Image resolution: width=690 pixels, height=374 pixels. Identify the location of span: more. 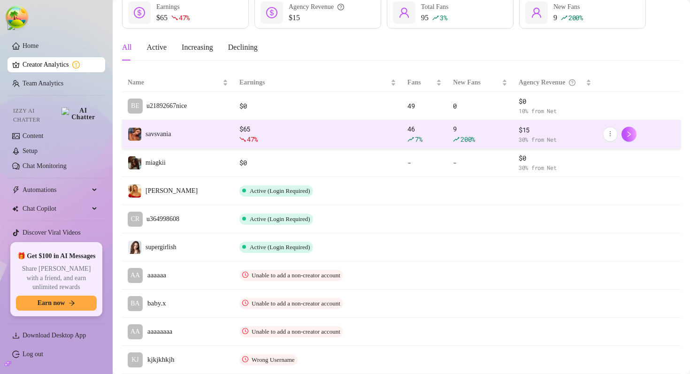
(610, 134).